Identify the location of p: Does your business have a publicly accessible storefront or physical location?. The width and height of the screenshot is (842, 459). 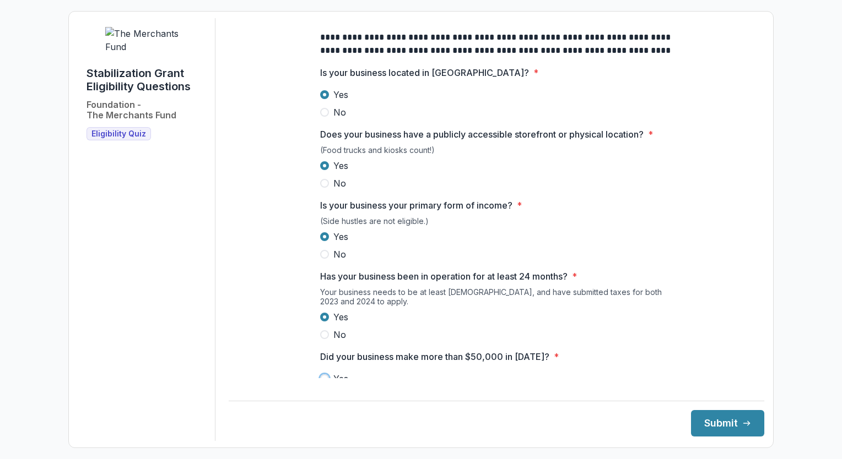
(481, 134).